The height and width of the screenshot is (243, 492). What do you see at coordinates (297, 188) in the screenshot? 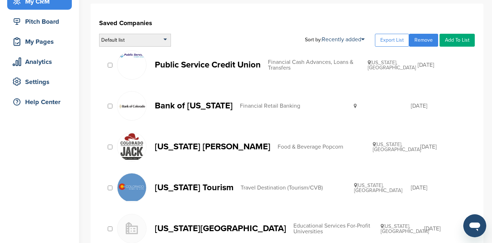
I see `div: Travel Destination (Tourism/CVB)` at bounding box center [297, 188].